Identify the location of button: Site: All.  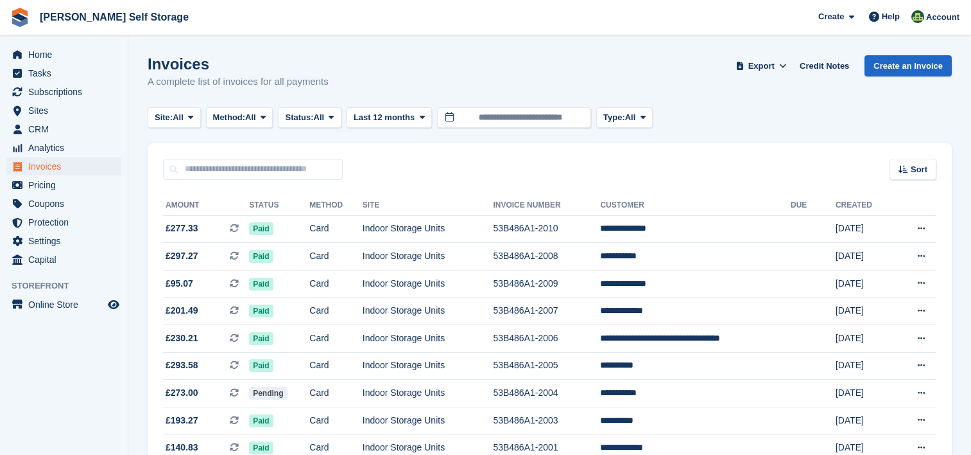
(174, 118).